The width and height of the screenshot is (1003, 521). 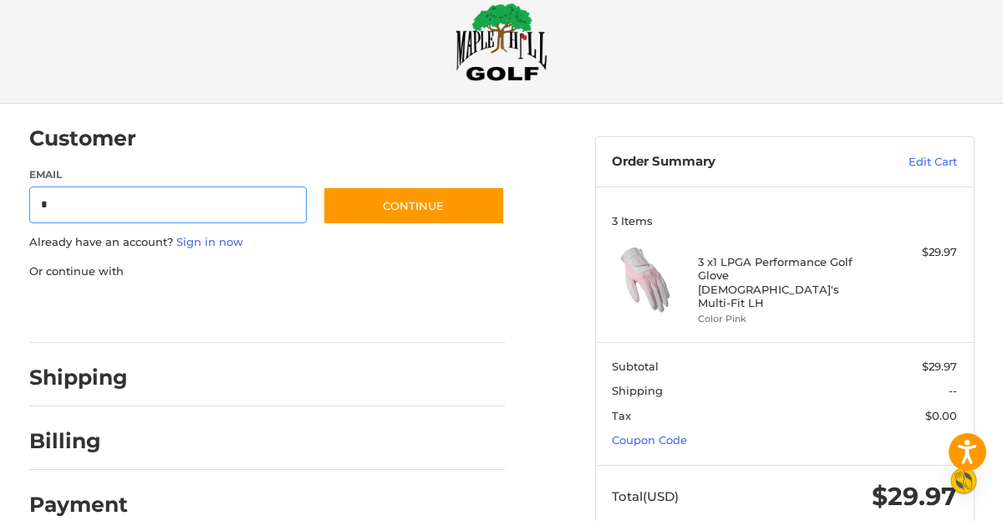 What do you see at coordinates (940, 366) in the screenshot?
I see `span: $29.97` at bounding box center [940, 366].